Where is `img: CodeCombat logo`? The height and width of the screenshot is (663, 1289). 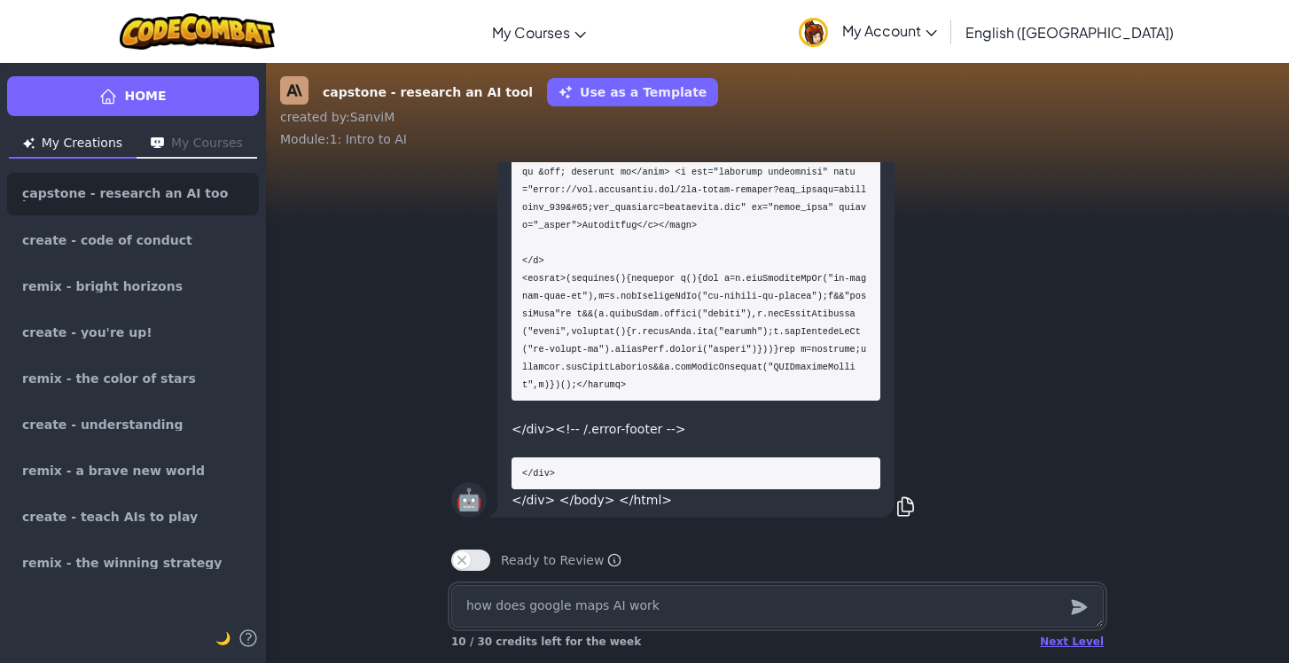
img: CodeCombat logo is located at coordinates (197, 31).